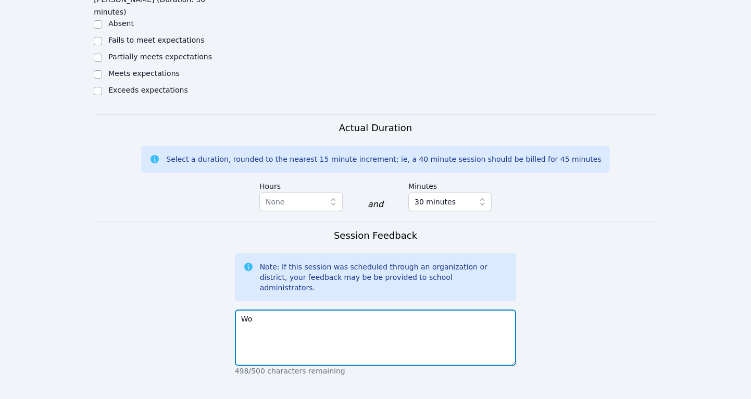 This screenshot has height=399, width=751. Describe the element at coordinates (275, 202) in the screenshot. I see `span: None` at that location.